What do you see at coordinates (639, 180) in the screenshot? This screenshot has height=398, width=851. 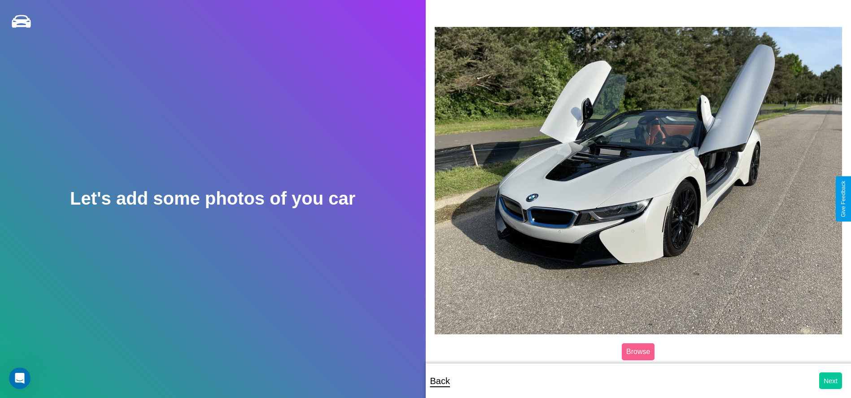 I see `img: posted` at bounding box center [639, 180].